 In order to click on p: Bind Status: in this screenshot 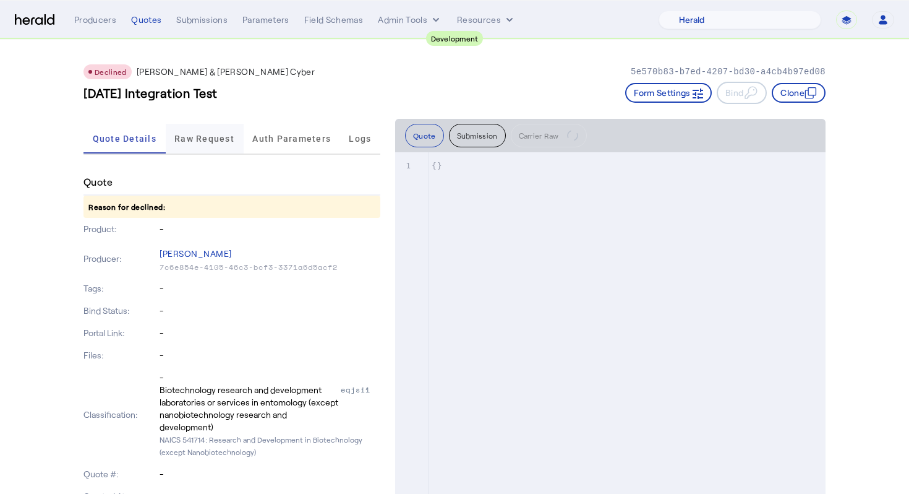, I will do `click(120, 310)`.